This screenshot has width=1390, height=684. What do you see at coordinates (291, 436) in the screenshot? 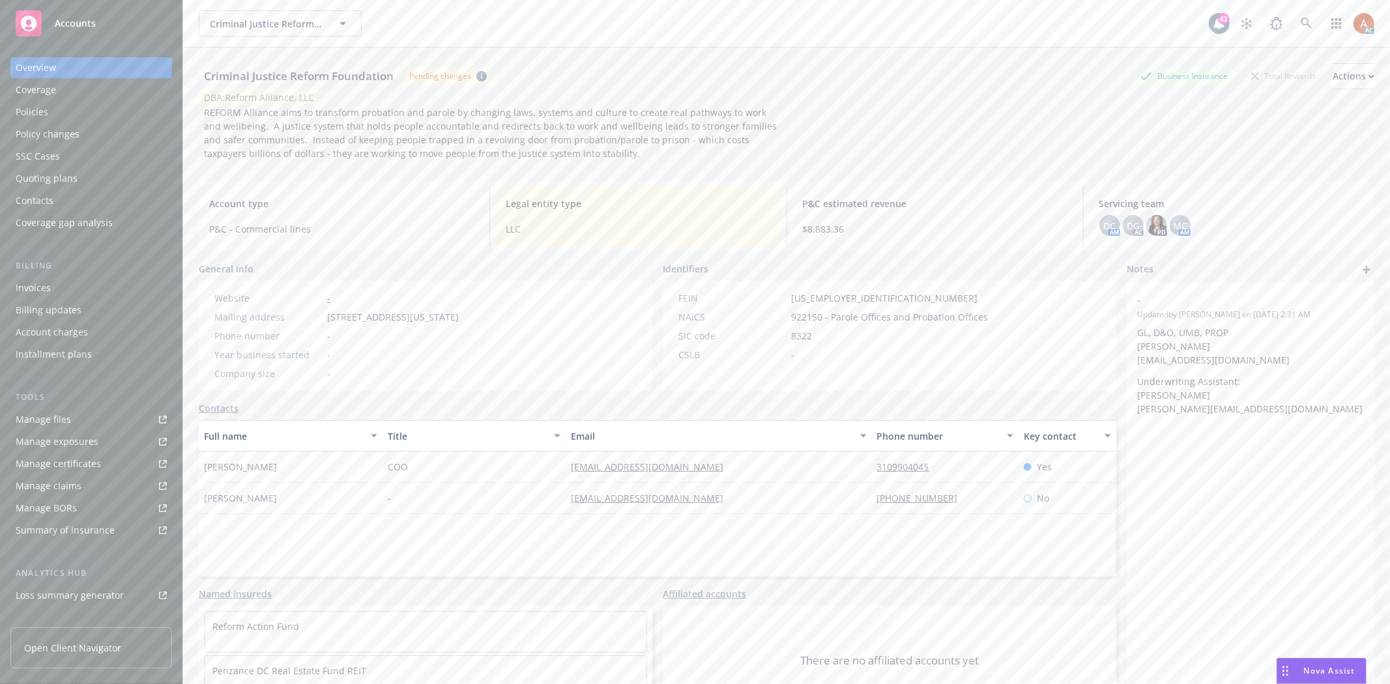
I see `button: Full name` at bounding box center [291, 436].